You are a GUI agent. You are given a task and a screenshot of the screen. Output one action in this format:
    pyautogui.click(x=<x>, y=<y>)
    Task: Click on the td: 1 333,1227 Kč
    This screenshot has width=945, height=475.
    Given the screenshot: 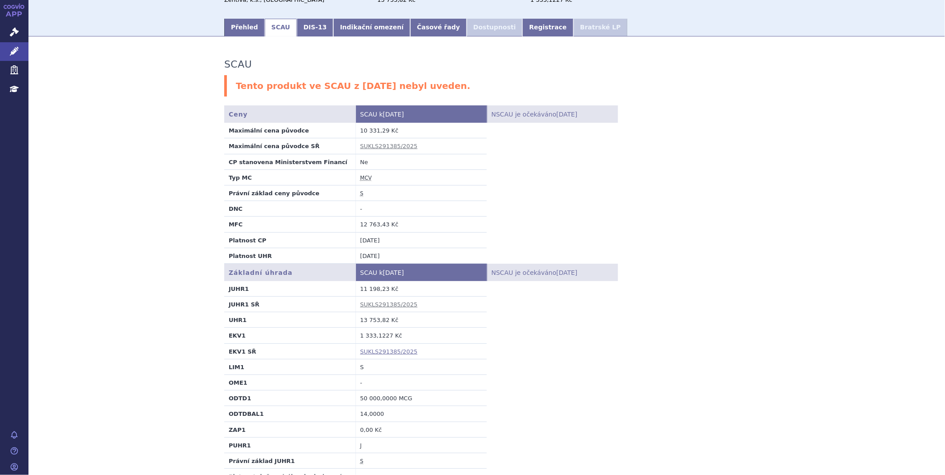 What is the action you would take?
    pyautogui.click(x=421, y=335)
    